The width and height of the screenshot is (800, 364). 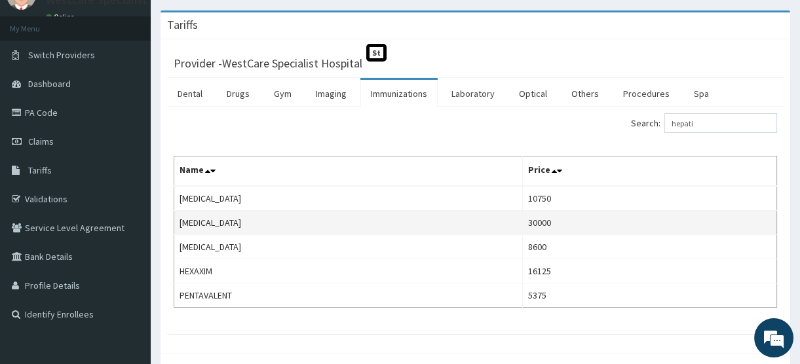 What do you see at coordinates (348, 271) in the screenshot?
I see `td: HEXAXIM` at bounding box center [348, 271].